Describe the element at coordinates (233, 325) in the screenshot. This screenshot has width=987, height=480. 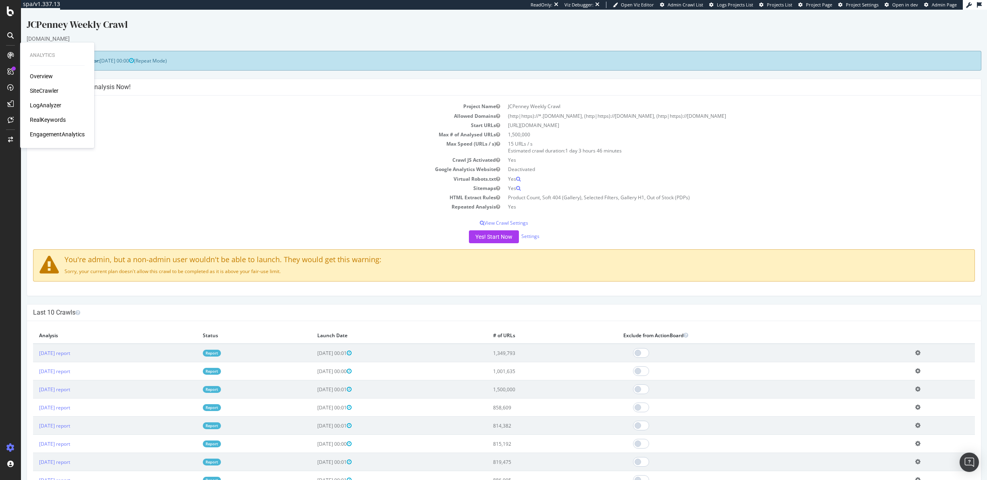
I see `th: Status` at that location.